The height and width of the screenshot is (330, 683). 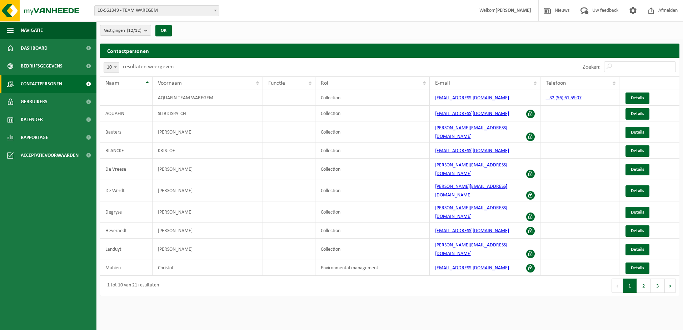 I want to click on span: Navigatie, so click(x=32, y=30).